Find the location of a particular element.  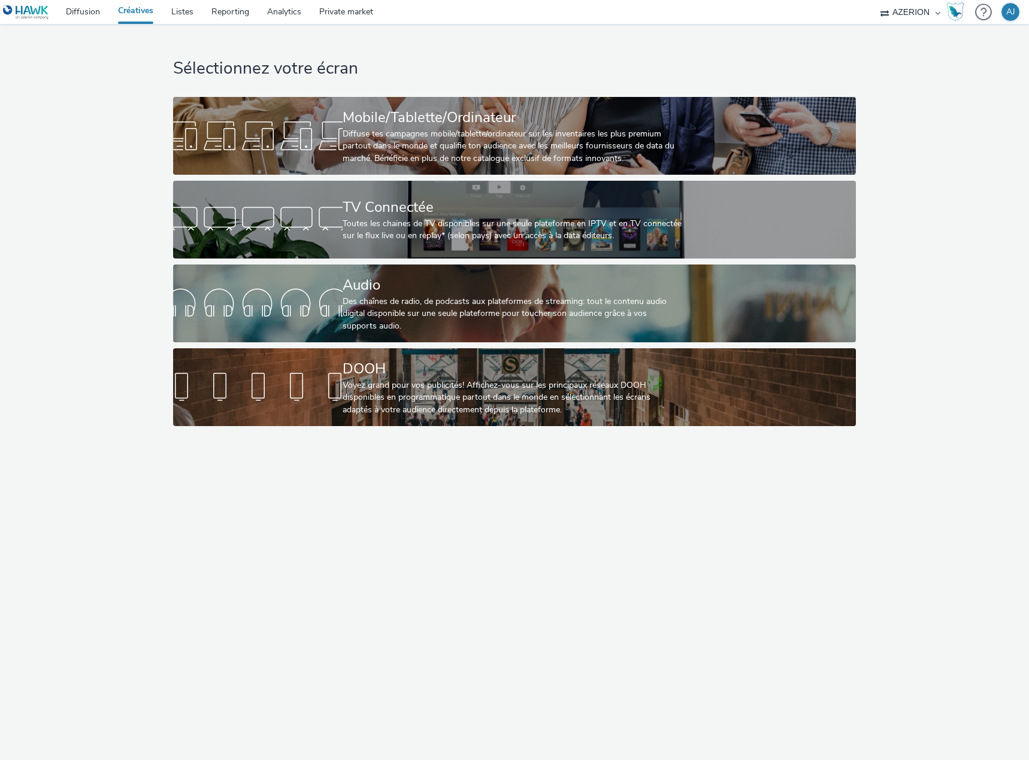

div: AJ is located at coordinates (1010, 12).